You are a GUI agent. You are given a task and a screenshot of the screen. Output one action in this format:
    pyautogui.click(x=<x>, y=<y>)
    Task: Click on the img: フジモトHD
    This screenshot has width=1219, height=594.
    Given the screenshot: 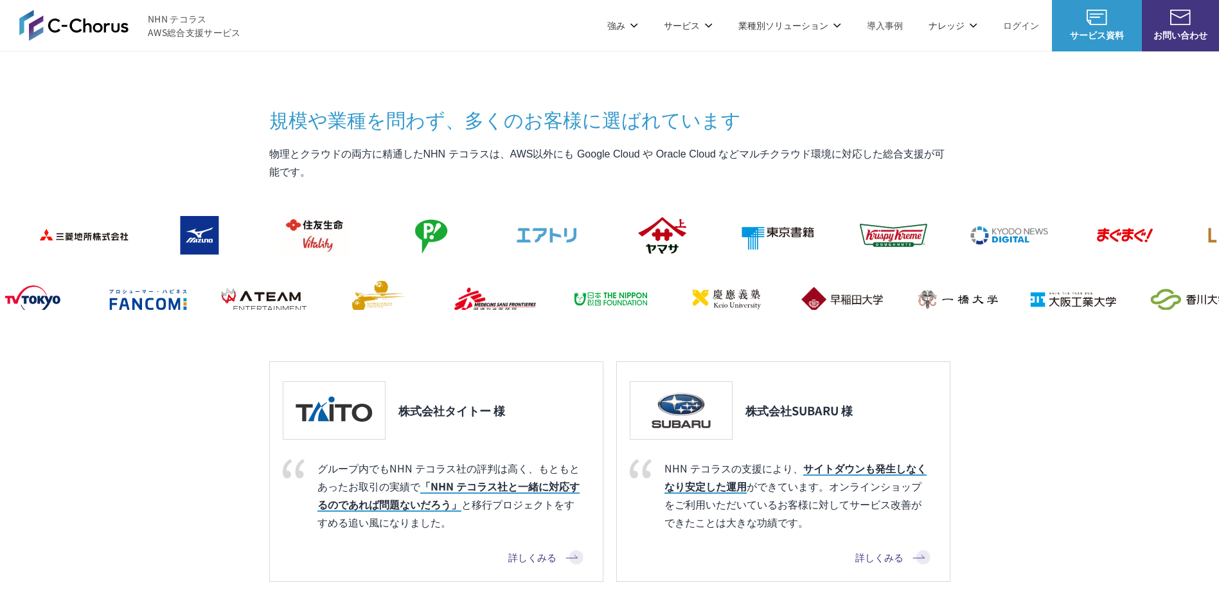 What is the action you would take?
    pyautogui.click(x=427, y=235)
    